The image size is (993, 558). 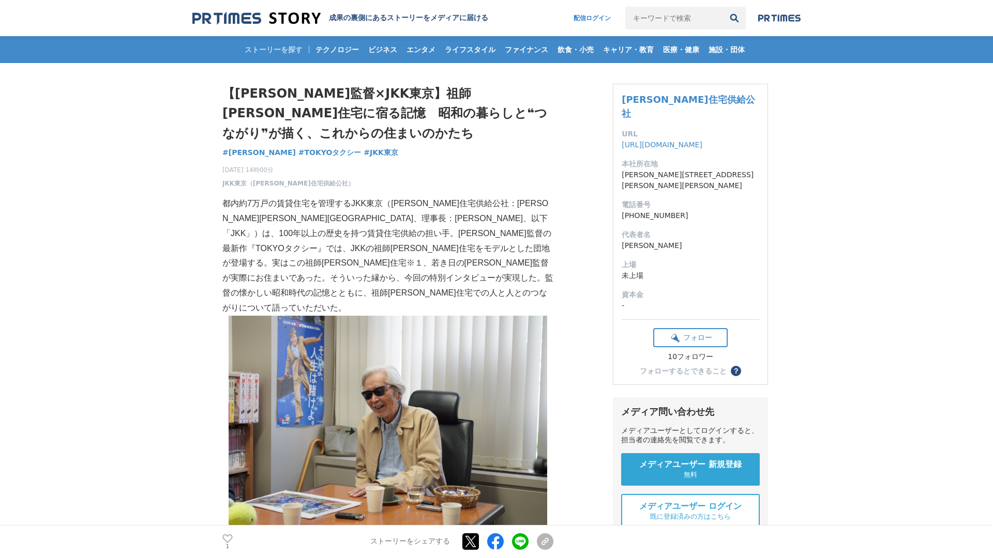 I want to click on img: prtimes, so click(x=779, y=18).